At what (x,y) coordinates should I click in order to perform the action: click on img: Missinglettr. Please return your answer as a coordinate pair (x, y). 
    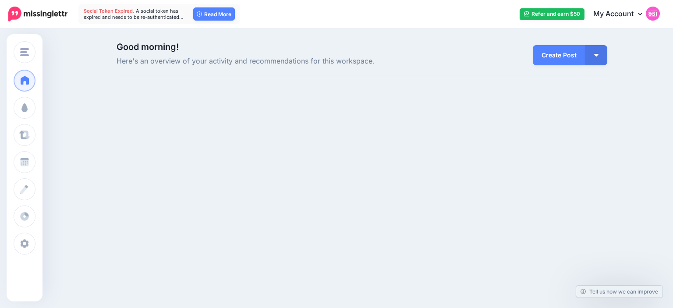
    Looking at the image, I should click on (38, 14).